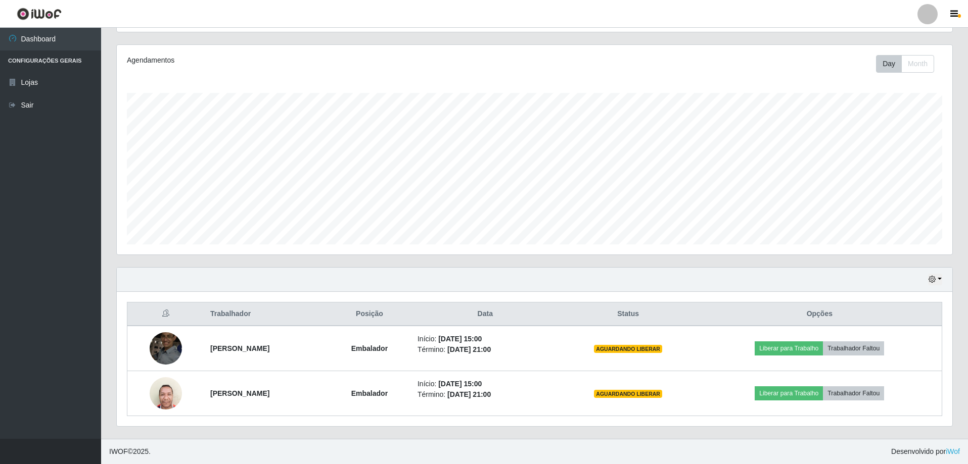 The height and width of the screenshot is (464, 968). What do you see at coordinates (369, 314) in the screenshot?
I see `th: Posição` at bounding box center [369, 314].